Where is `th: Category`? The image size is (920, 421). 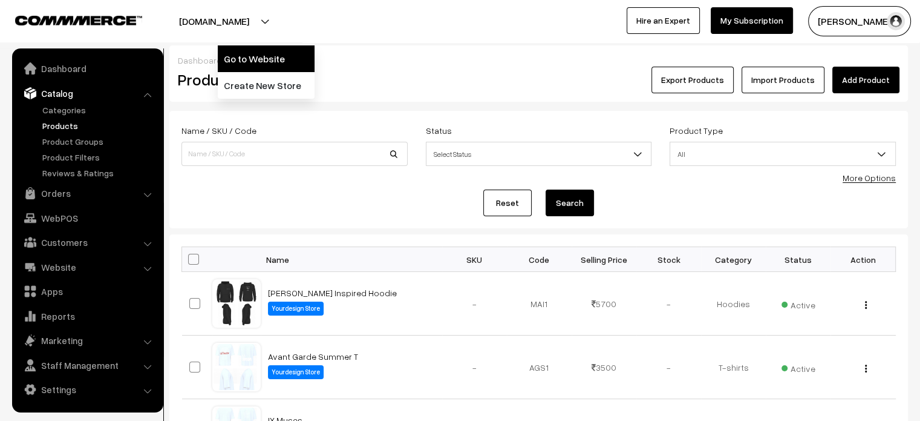 th: Category is located at coordinates (733, 259).